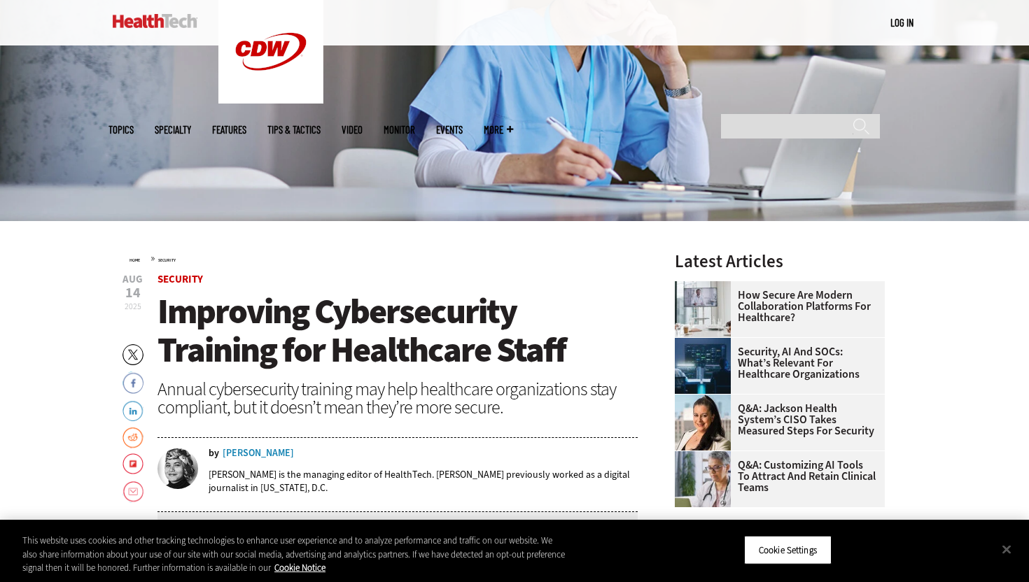  Describe the element at coordinates (361, 330) in the screenshot. I see `span: Improving Cybersecurity Training for Healthcare Staff` at that location.